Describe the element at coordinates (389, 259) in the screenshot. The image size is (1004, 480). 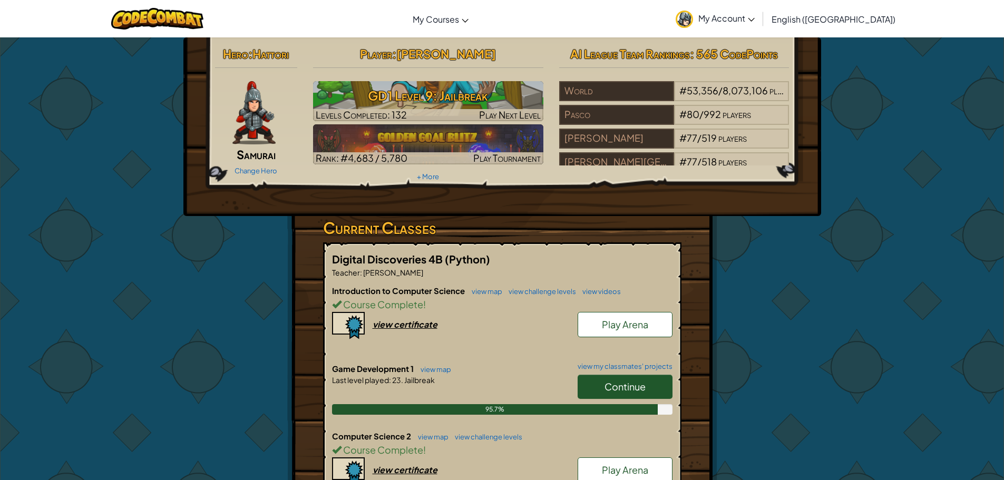
I see `span: Digital Discoveries 4B` at that location.